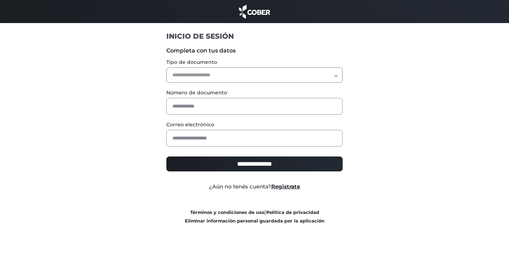 The width and height of the screenshot is (509, 264). What do you see at coordinates (254, 62) in the screenshot?
I see `label: Tipo de documento` at bounding box center [254, 62].